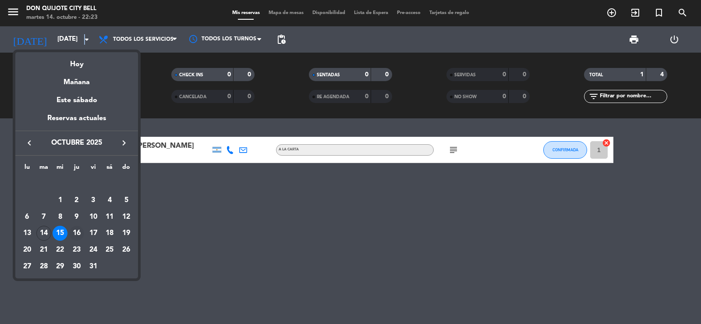  What do you see at coordinates (110, 250) in the screenshot?
I see `div: 25` at bounding box center [110, 250].